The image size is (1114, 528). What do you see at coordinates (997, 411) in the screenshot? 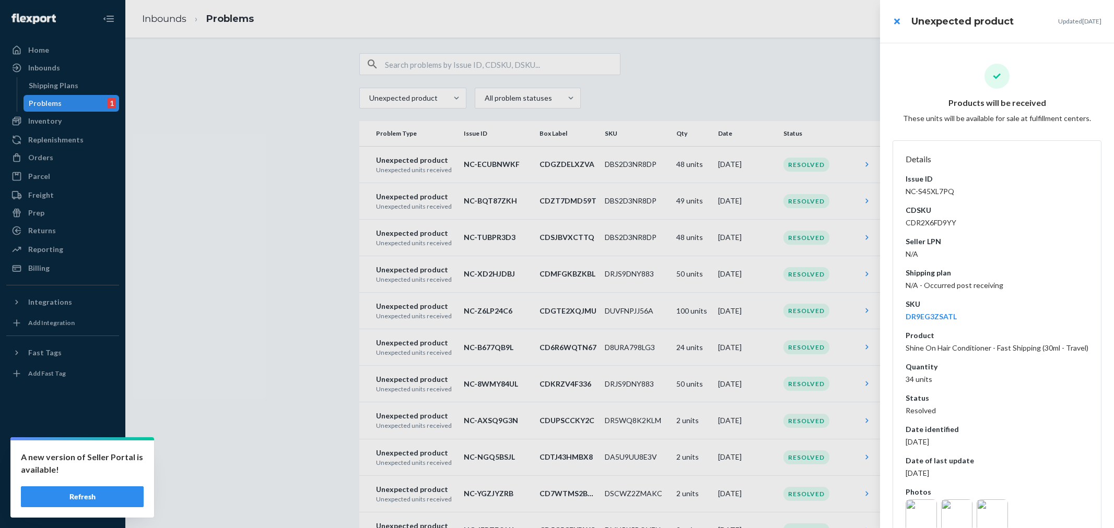
I see `dd: Resolved` at bounding box center [997, 411].